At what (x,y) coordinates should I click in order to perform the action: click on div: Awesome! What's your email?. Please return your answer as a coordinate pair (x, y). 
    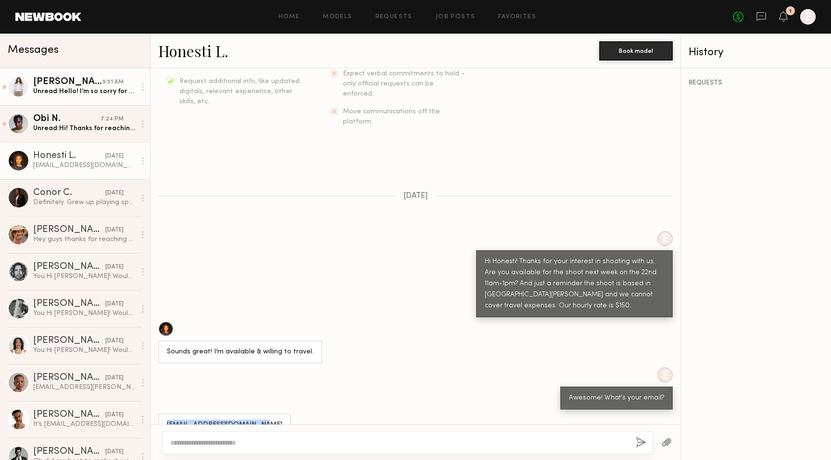
    Looking at the image, I should click on (616, 398).